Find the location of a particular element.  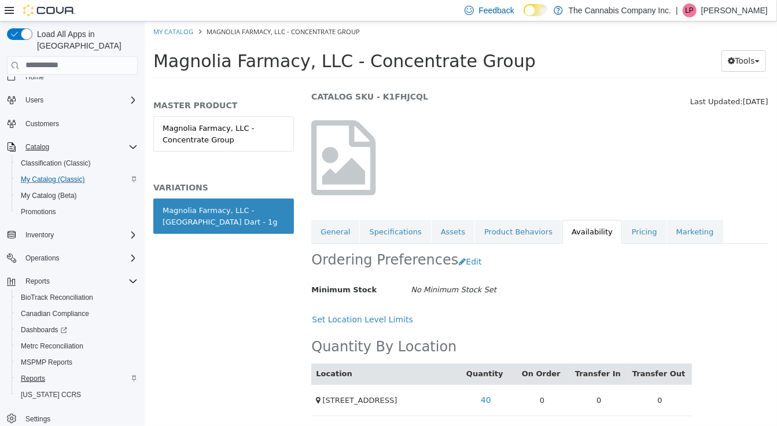

span: Users is located at coordinates (34, 100).